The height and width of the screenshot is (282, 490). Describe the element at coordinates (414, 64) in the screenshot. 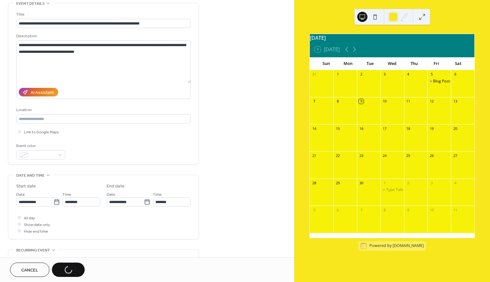

I see `div: Thu` at that location.